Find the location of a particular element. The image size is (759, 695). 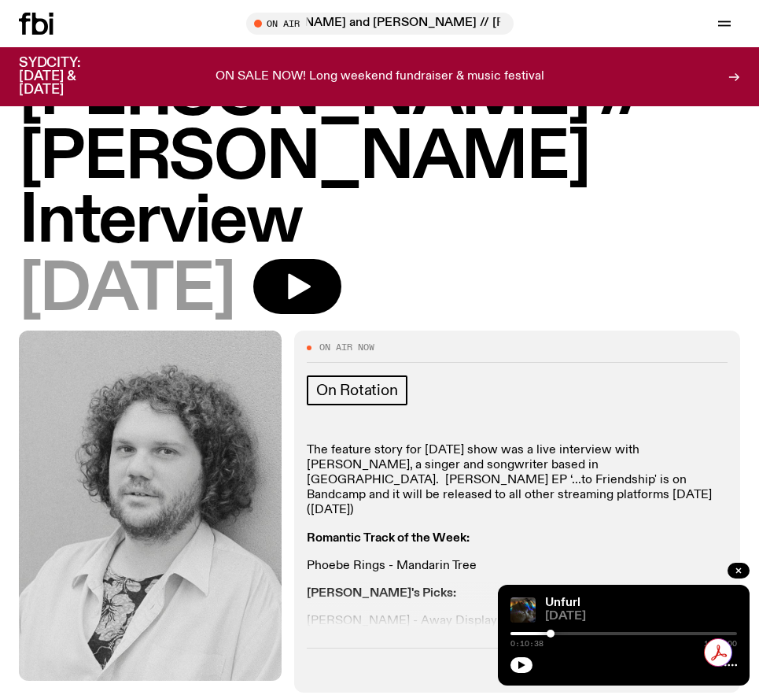

span: On Air Now is located at coordinates (347, 347).